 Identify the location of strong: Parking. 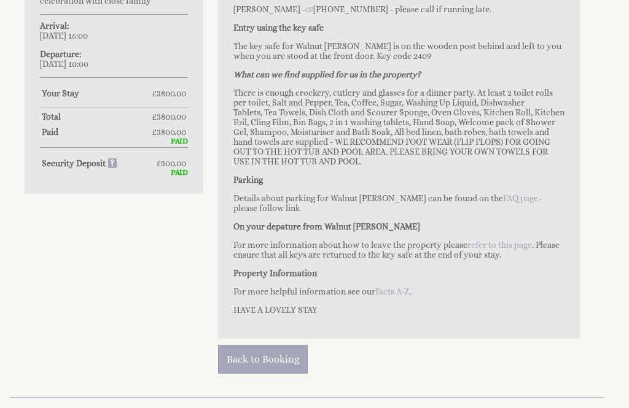
(248, 180).